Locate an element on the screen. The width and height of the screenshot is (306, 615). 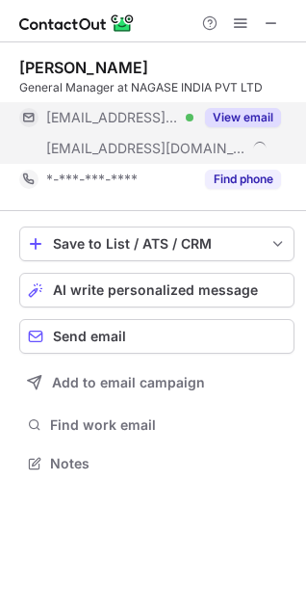
img: ContactOut v5.3.10 is located at coordinates (77, 23).